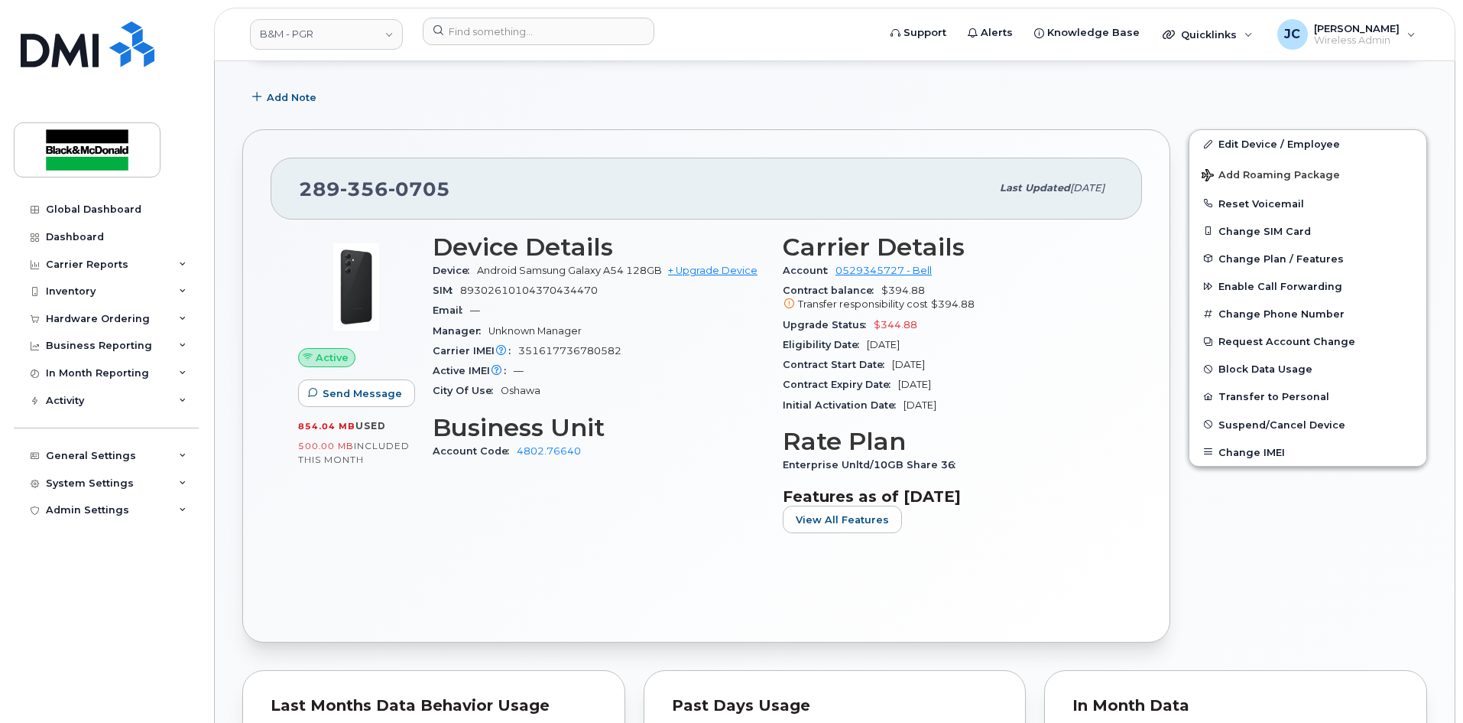  I want to click on span: View All Features, so click(843, 519).